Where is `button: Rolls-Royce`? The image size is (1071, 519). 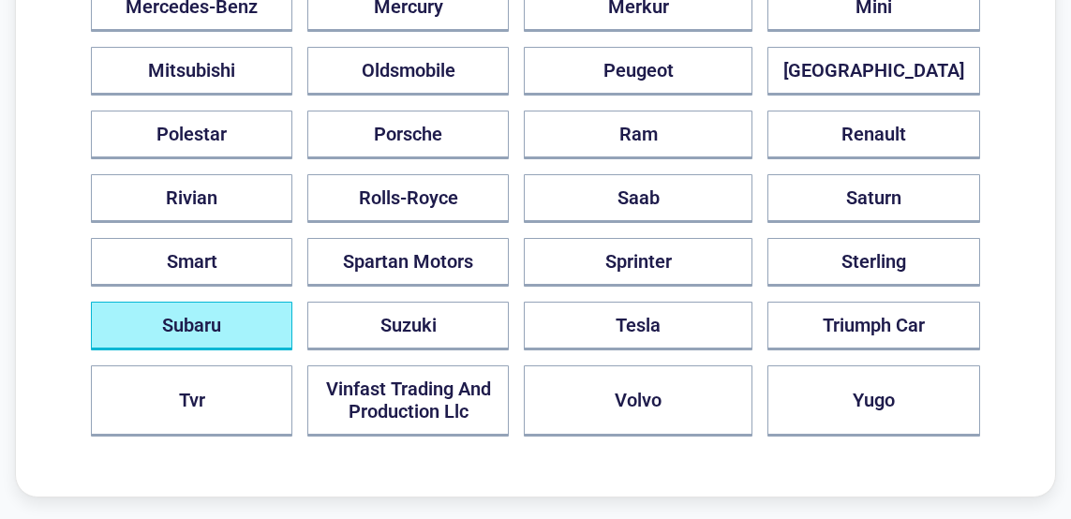 button: Rolls-Royce is located at coordinates (408, 199).